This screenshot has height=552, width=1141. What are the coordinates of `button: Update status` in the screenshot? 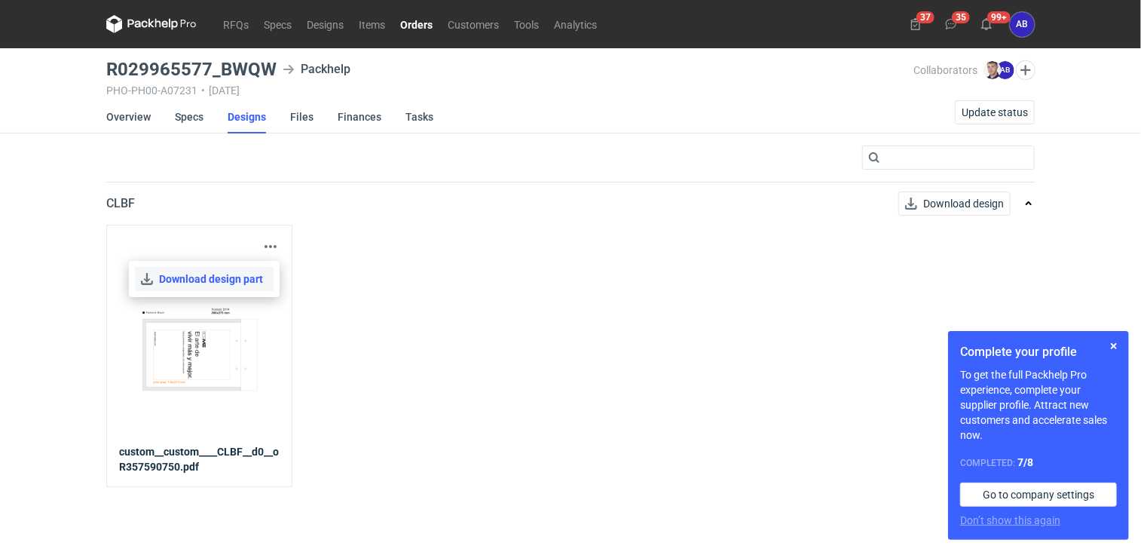 It's located at (995, 112).